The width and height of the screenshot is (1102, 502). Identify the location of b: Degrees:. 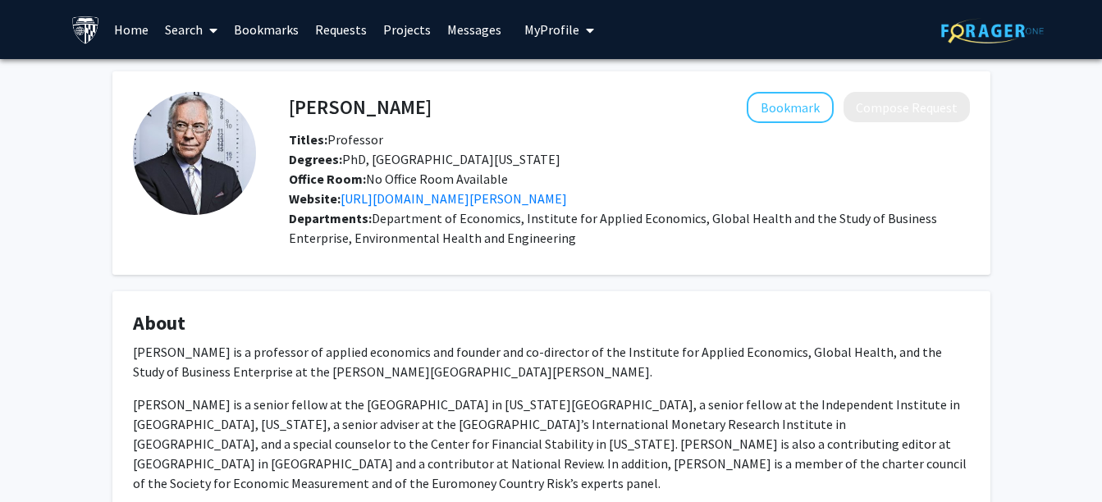
(315, 159).